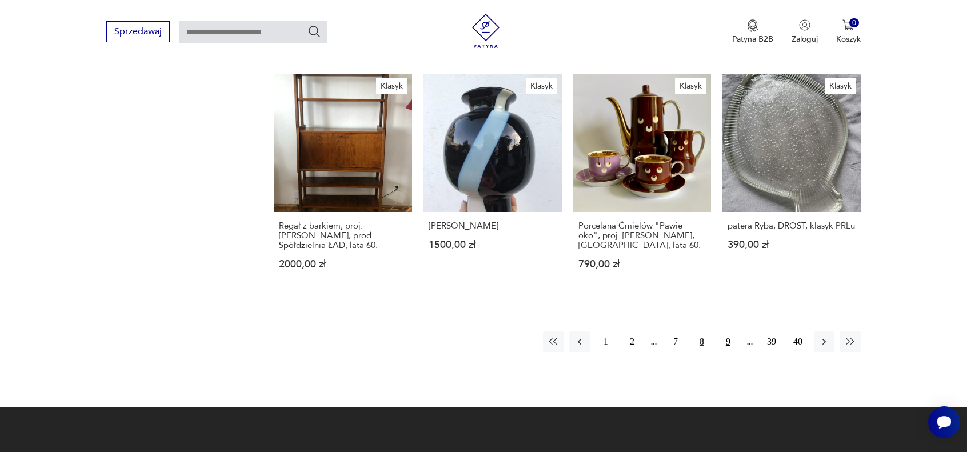 This screenshot has height=452, width=967. What do you see at coordinates (791, 182) in the screenshot?
I see `a: Klasykpatera Ryba, DROST, klasyk PRLupatera Ryba, DROST, klasyk PRLu390,00 zł` at bounding box center [791, 182].